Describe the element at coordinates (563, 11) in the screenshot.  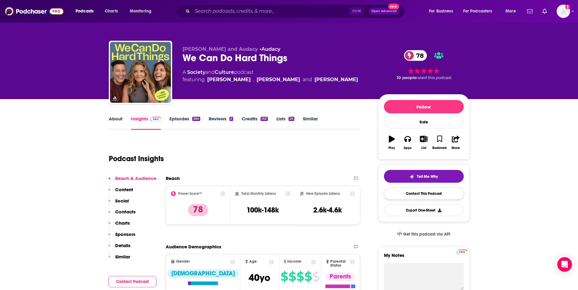
I see `img: User Profile` at that location.